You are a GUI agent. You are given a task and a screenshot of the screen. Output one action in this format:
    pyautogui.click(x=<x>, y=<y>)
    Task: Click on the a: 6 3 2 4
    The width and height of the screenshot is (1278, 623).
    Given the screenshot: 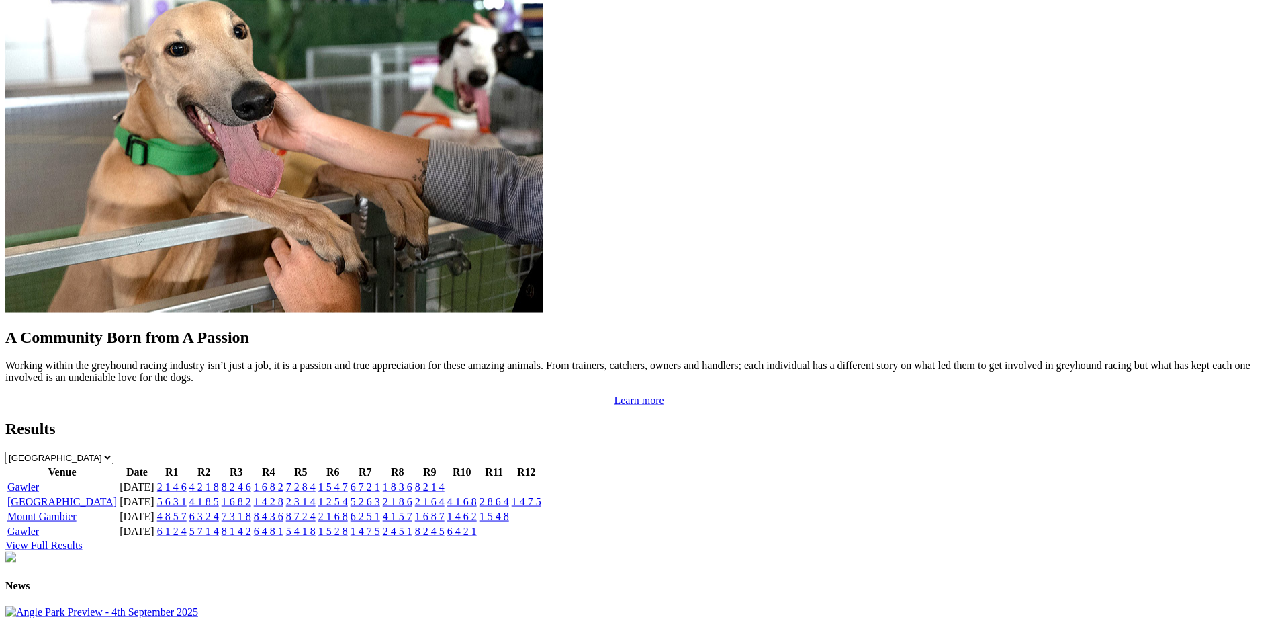 What is the action you would take?
    pyautogui.click(x=204, y=516)
    